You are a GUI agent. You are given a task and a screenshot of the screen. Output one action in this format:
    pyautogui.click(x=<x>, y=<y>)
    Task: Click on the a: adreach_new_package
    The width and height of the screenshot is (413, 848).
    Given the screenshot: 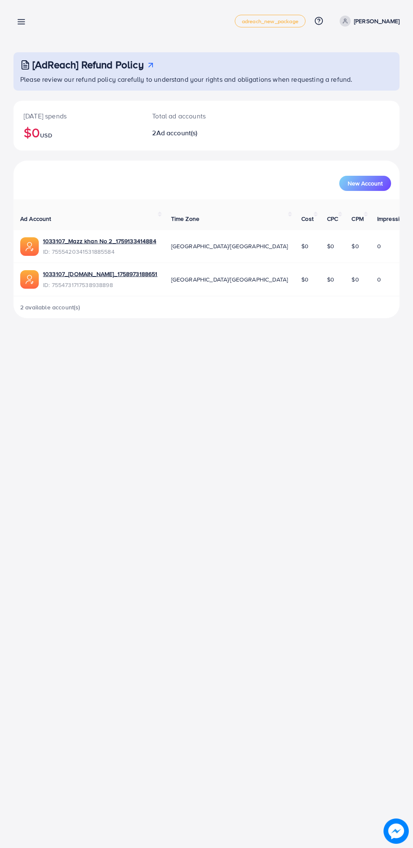 What is the action you would take?
    pyautogui.click(x=270, y=21)
    